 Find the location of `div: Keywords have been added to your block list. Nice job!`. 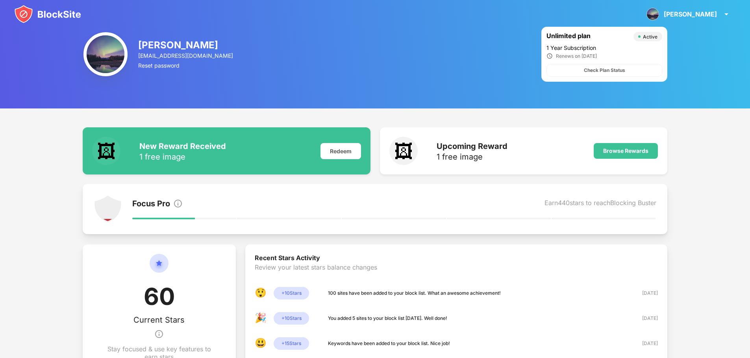

div: Keywords have been added to your block list. Nice job! is located at coordinates (389, 344).